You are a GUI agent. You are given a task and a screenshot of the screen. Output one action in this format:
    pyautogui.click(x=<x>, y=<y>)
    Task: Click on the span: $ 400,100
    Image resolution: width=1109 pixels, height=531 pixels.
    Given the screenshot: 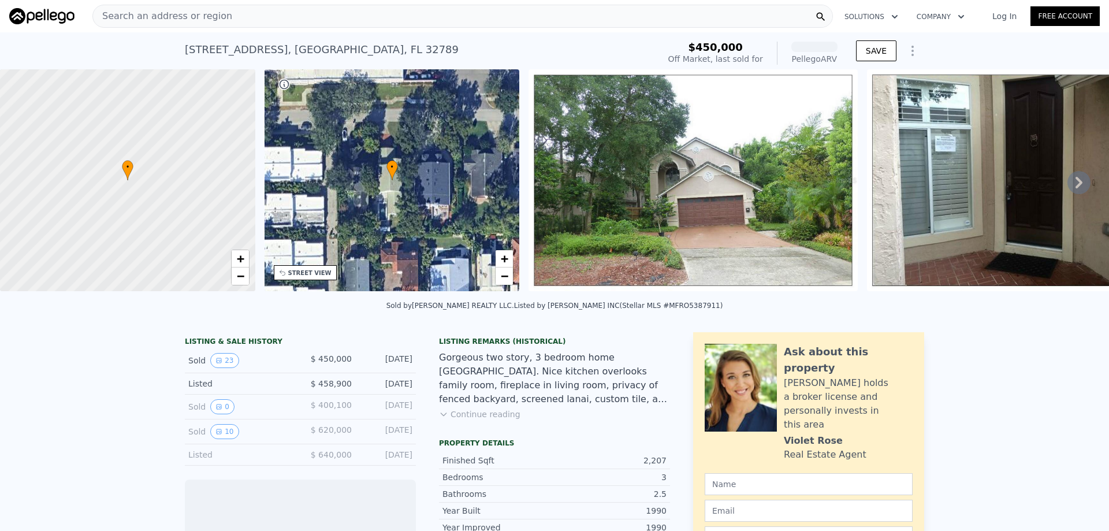 What is the action you would take?
    pyautogui.click(x=331, y=405)
    